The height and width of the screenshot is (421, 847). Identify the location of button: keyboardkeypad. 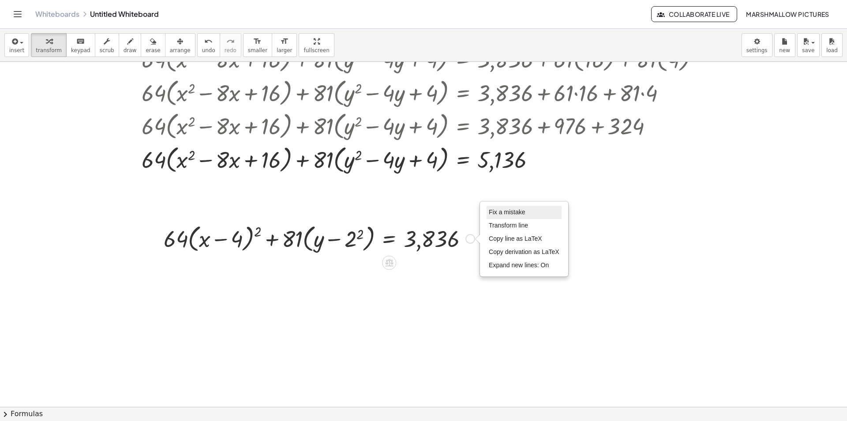
(81, 45).